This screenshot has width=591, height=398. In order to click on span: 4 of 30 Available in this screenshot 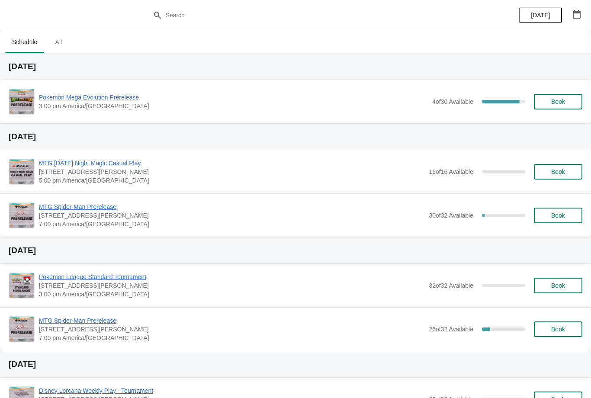, I will do `click(452, 102)`.